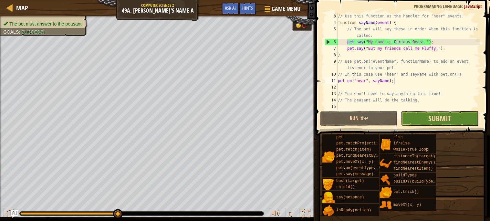  What do you see at coordinates (46, 24) in the screenshot?
I see `span: The pet must answer to the peasant.` at bounding box center [46, 24].